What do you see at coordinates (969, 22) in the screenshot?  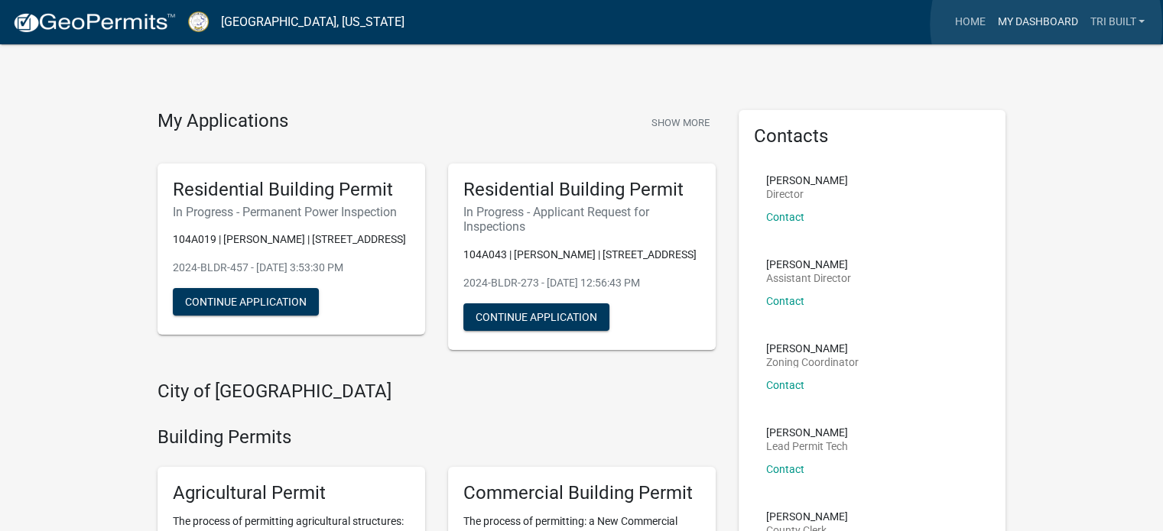 I see `a: Home` at bounding box center [969, 22].